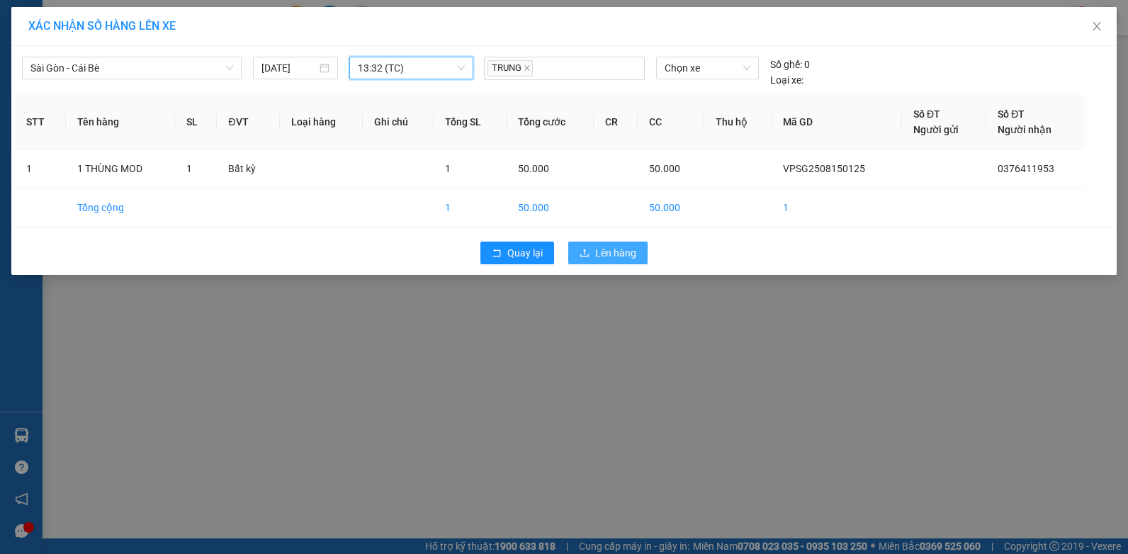 The height and width of the screenshot is (554, 1128). I want to click on span: Loại xe:, so click(787, 80).